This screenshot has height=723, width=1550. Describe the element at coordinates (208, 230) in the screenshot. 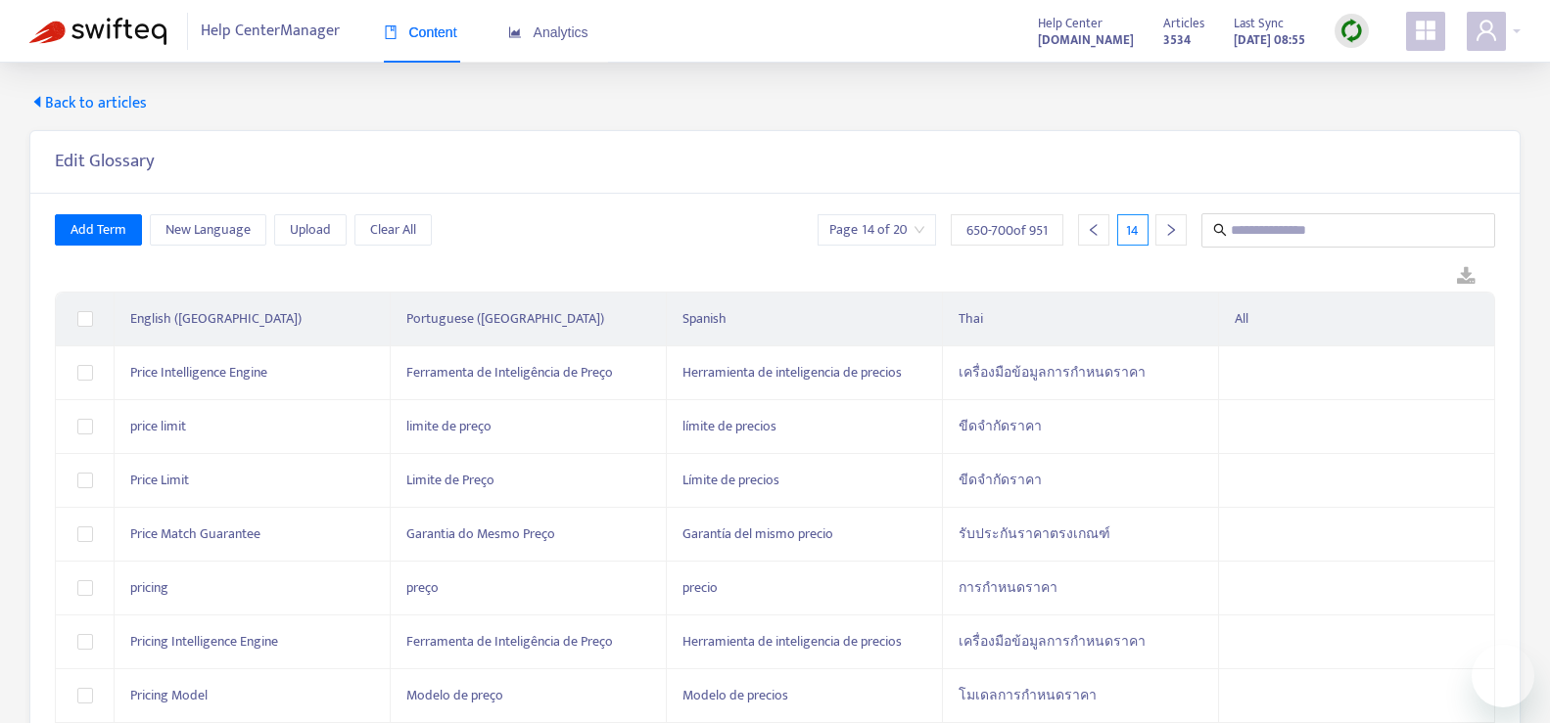

I see `span: New Language` at that location.